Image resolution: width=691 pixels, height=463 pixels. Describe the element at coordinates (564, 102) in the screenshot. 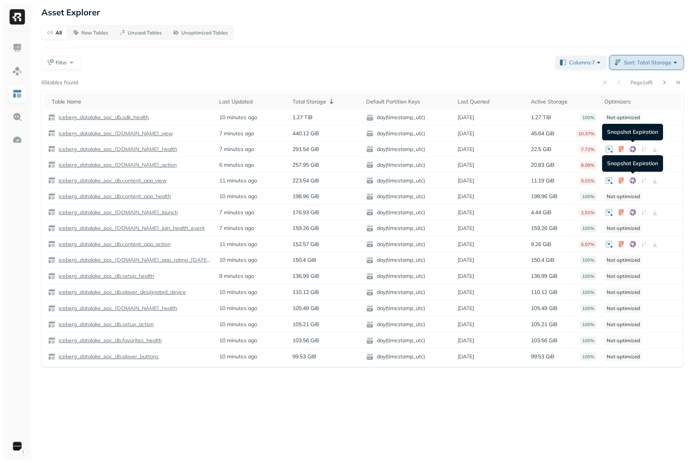

I see `div: Active Storage` at that location.